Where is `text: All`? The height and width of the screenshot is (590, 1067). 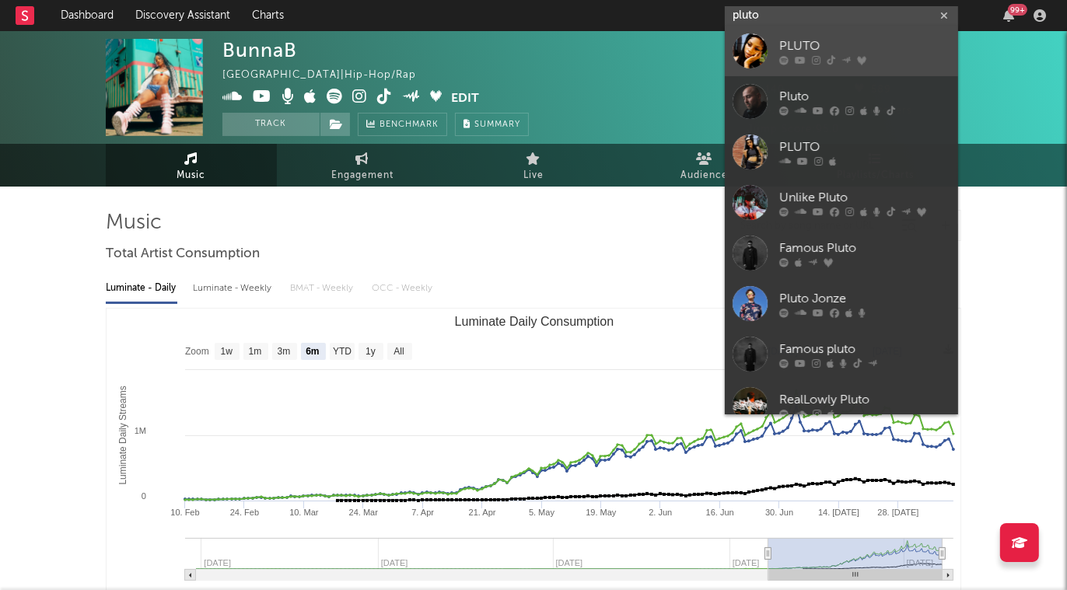
text: All is located at coordinates (398, 352).